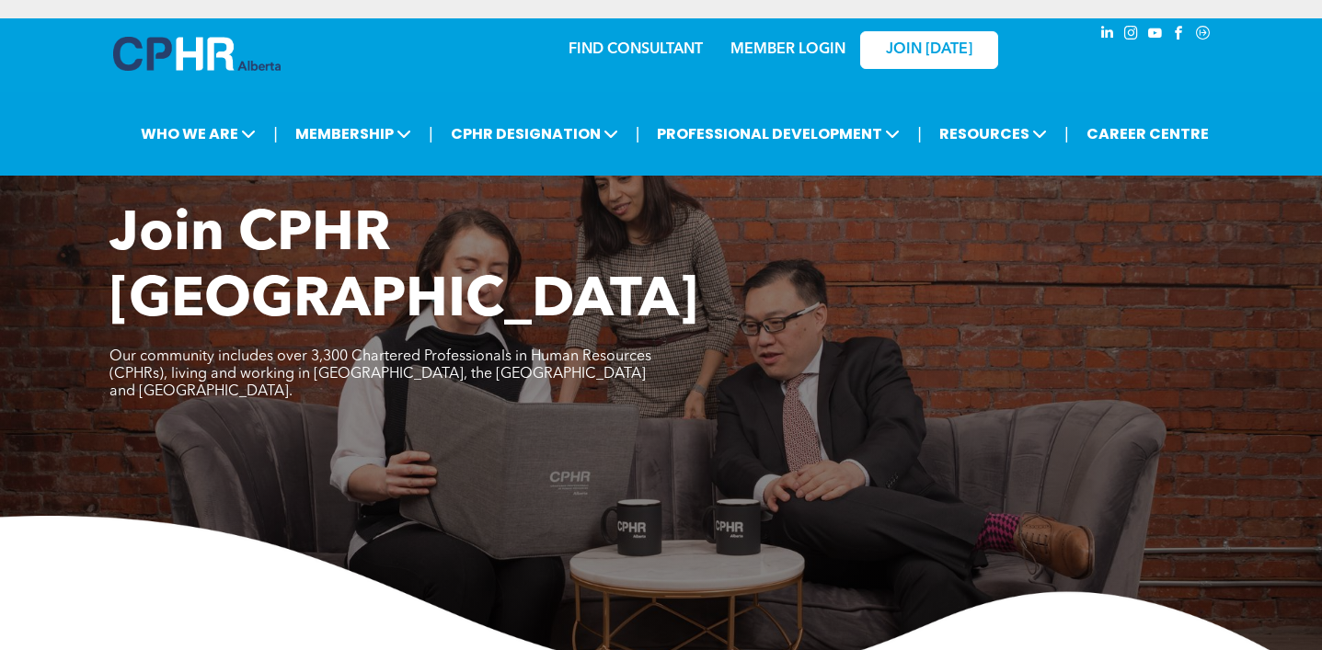 The image size is (1322, 650). What do you see at coordinates (1155, 35) in the screenshot?
I see `a: youtube` at bounding box center [1155, 35].